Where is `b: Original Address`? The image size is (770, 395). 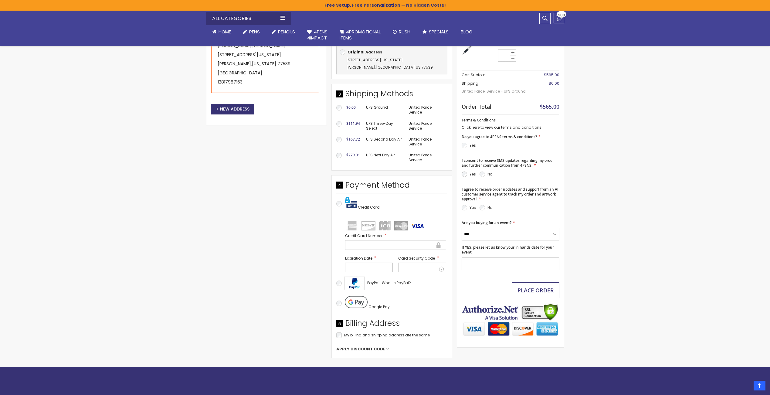 b: Original Address is located at coordinates (365, 52).